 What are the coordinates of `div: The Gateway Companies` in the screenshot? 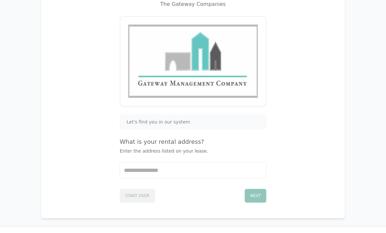 It's located at (193, 4).